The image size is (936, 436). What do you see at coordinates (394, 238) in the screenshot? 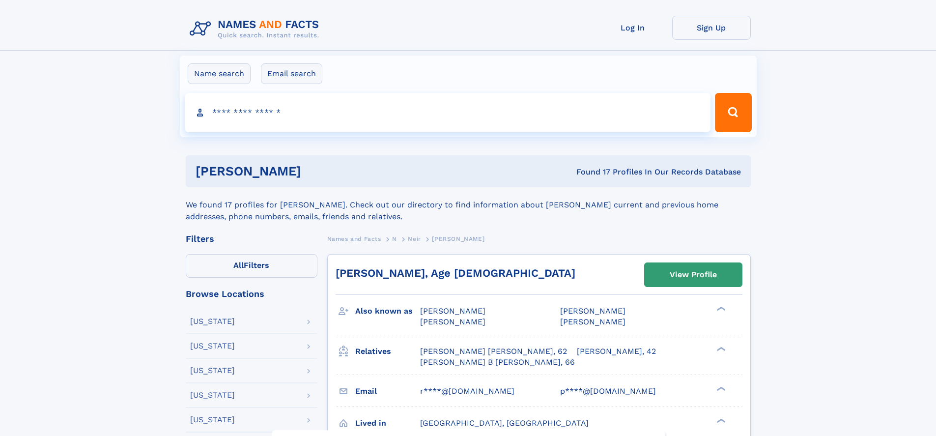
I see `a: N` at bounding box center [394, 238].